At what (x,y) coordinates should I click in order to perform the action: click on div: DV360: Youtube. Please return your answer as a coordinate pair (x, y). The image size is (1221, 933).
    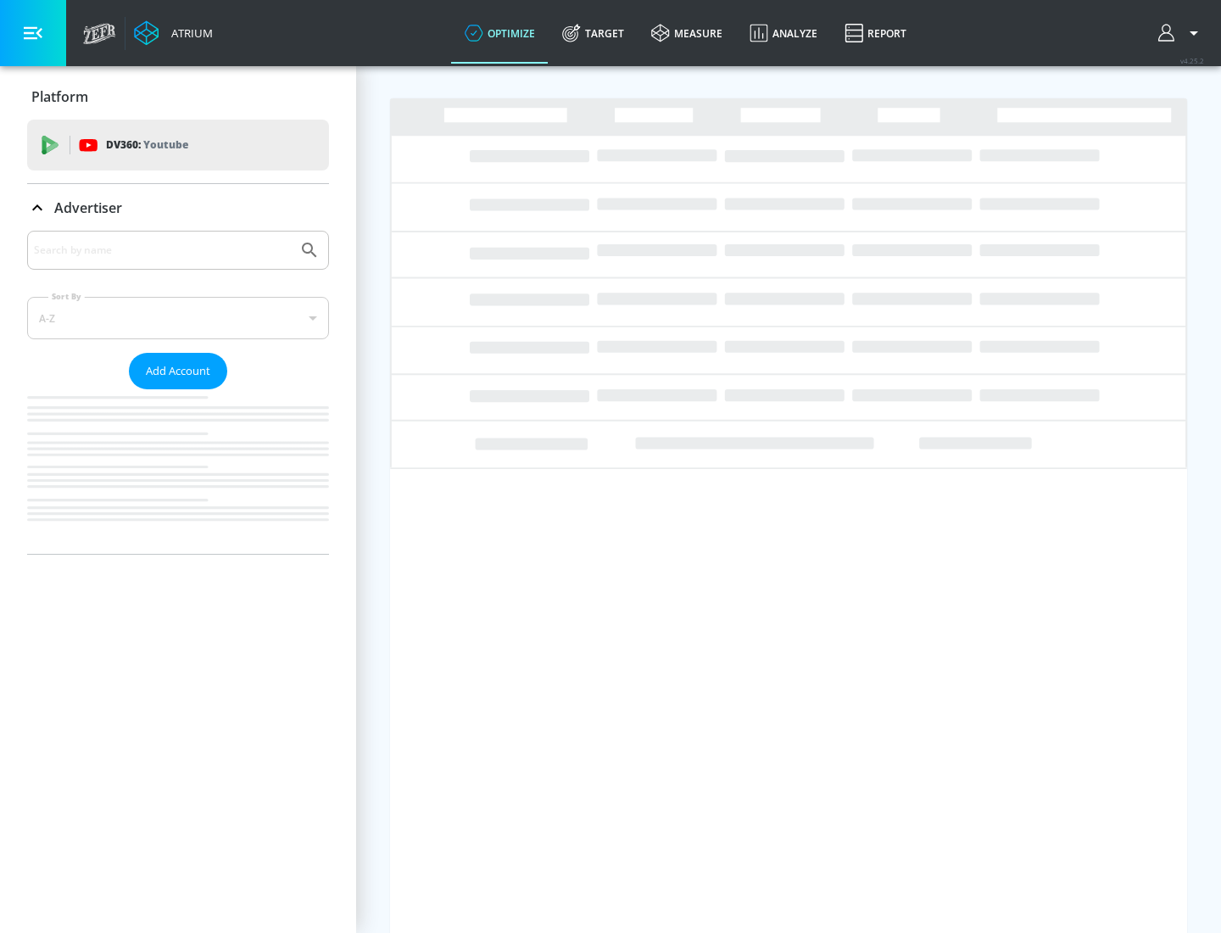
    Looking at the image, I should click on (178, 145).